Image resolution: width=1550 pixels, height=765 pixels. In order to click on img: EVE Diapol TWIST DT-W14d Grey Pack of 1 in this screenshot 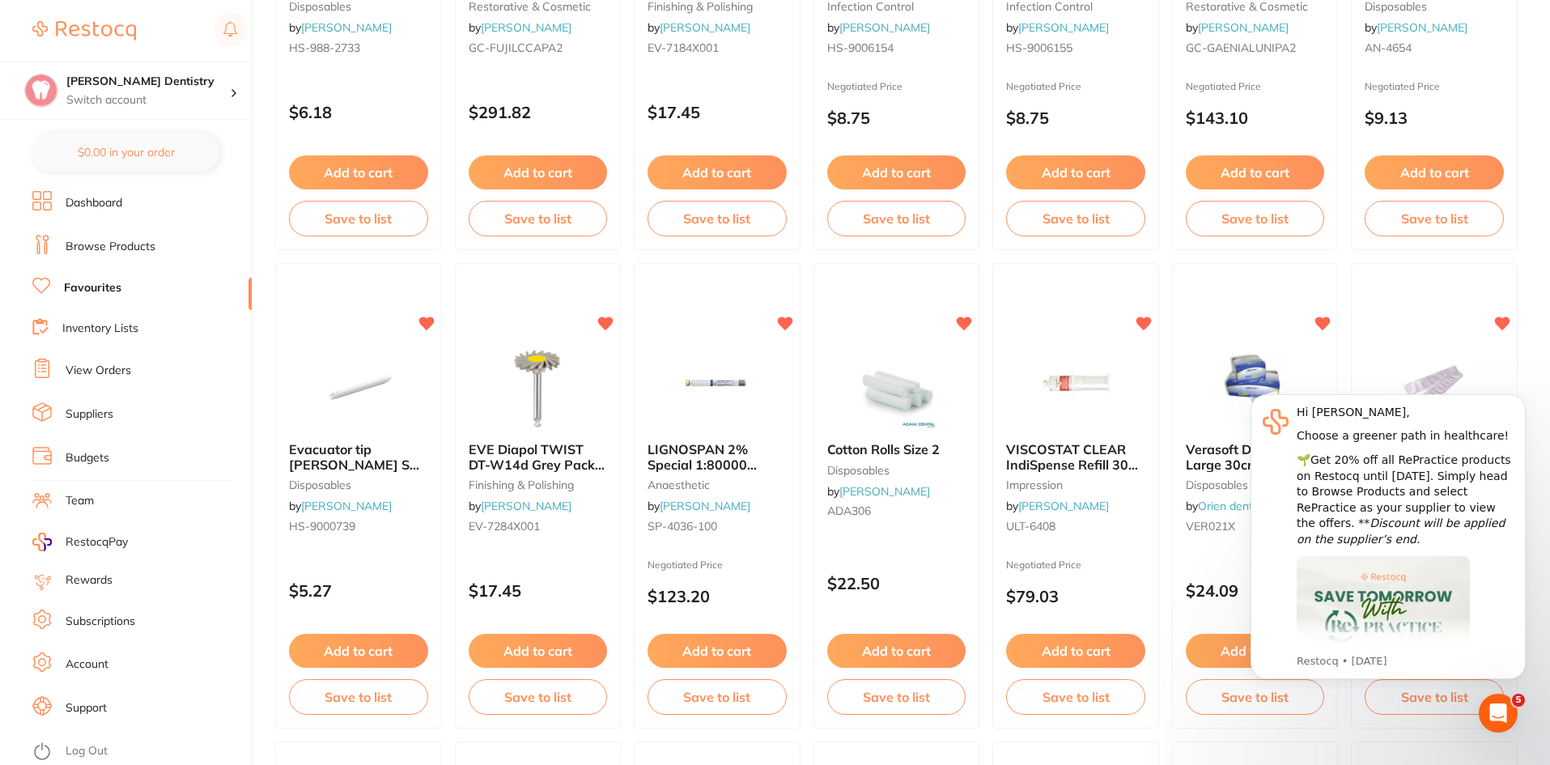, I will do `click(537, 388)`.